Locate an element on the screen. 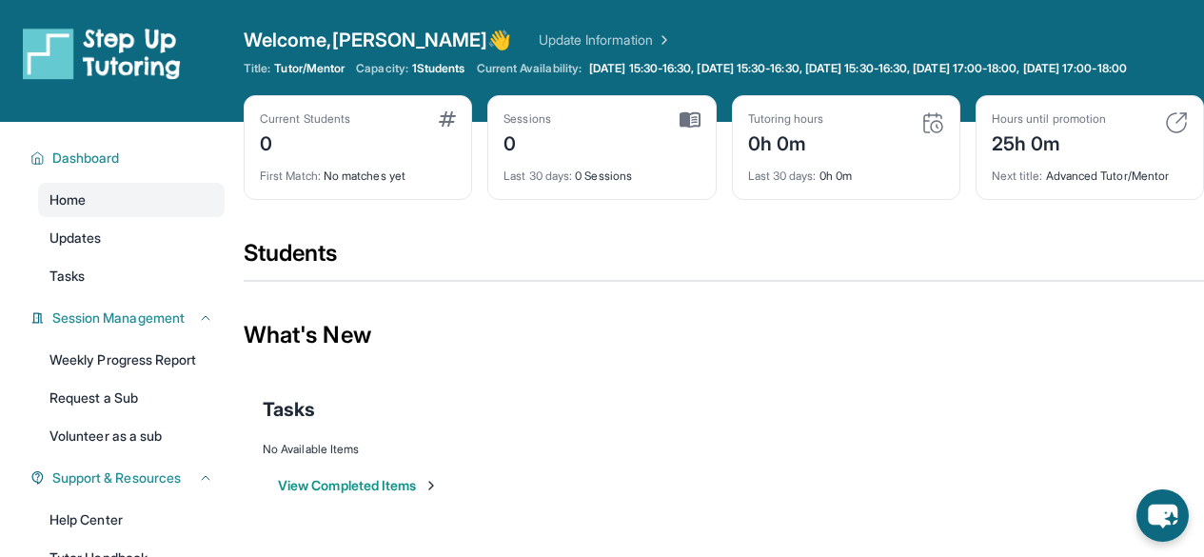 This screenshot has height=557, width=1204. span: Capacity: is located at coordinates (382, 69).